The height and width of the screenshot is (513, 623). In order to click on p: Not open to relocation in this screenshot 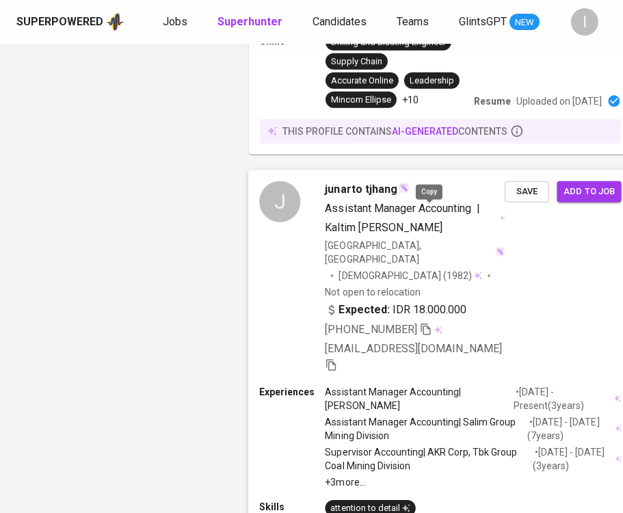, I will do `click(372, 293)`.